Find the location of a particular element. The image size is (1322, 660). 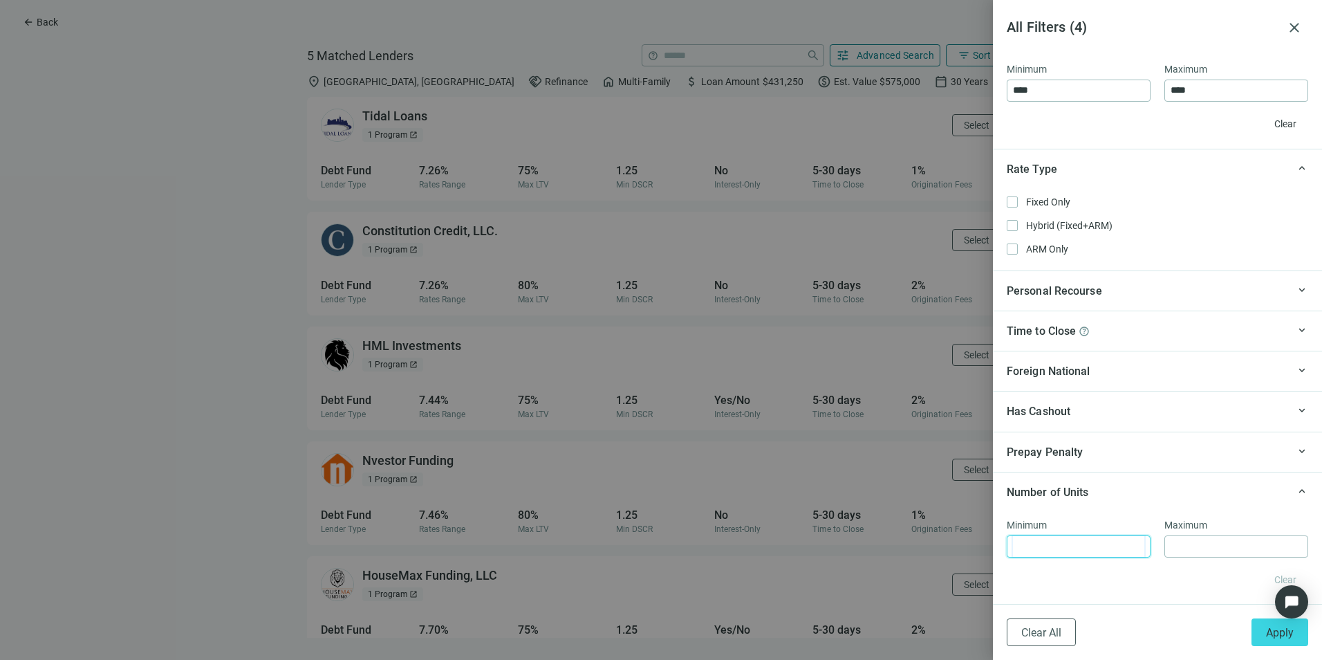

div: keyboard_arrow_upPersonal Recourse is located at coordinates (1157, 290).